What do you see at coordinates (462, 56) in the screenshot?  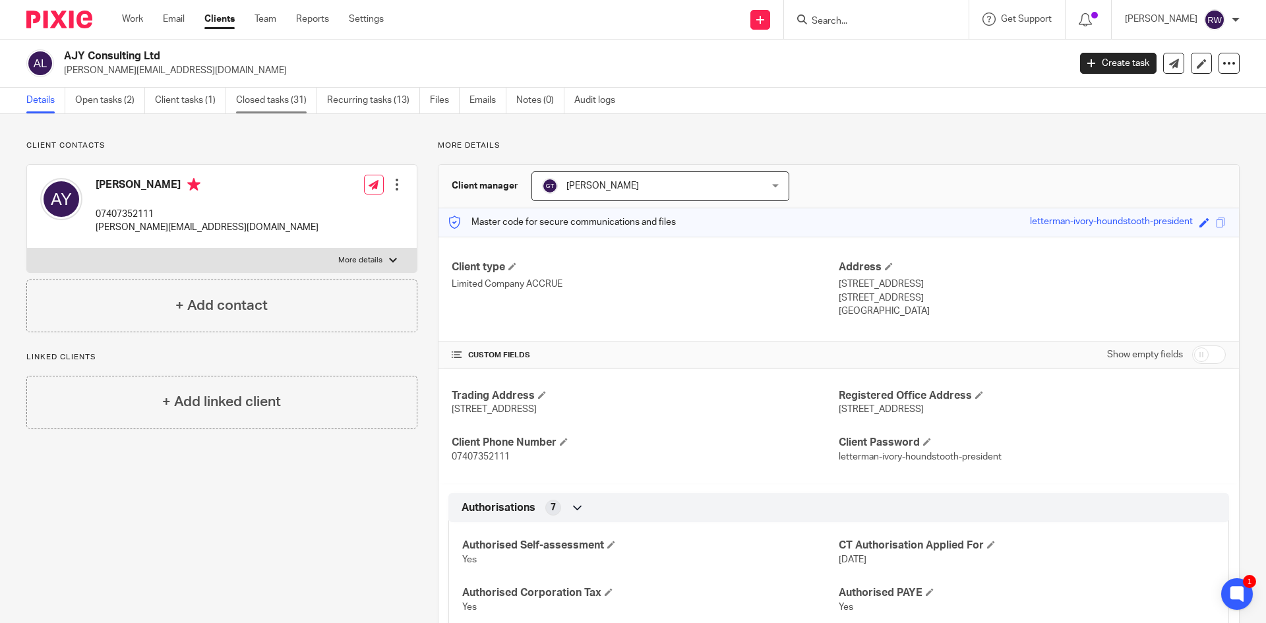 I see `h2: AJY Consulting Ltd` at bounding box center [462, 56].